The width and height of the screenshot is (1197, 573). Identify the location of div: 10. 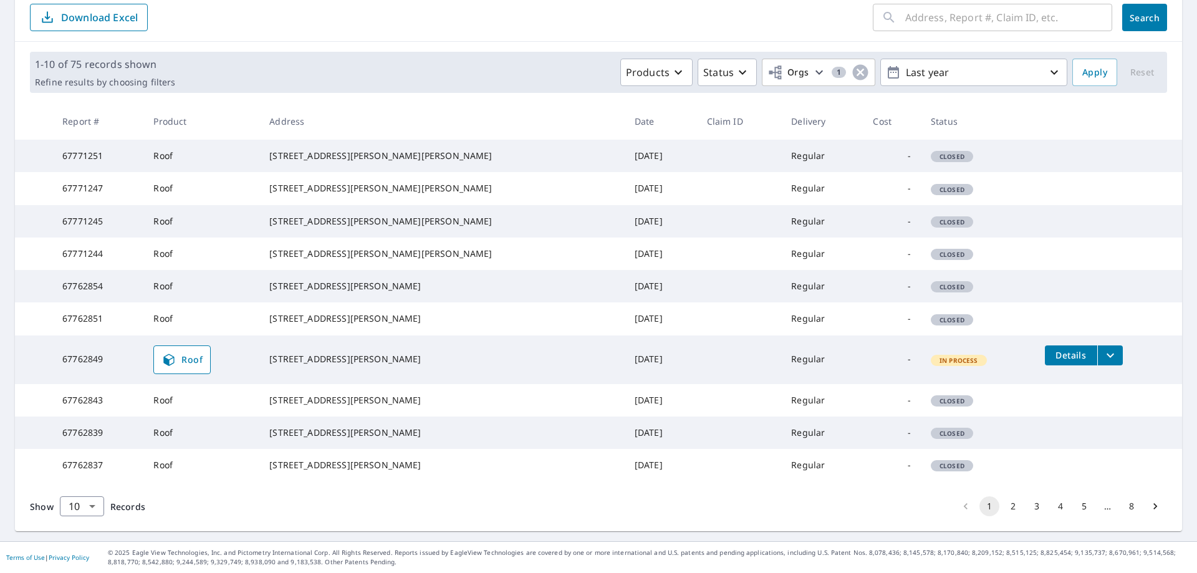
(82, 506).